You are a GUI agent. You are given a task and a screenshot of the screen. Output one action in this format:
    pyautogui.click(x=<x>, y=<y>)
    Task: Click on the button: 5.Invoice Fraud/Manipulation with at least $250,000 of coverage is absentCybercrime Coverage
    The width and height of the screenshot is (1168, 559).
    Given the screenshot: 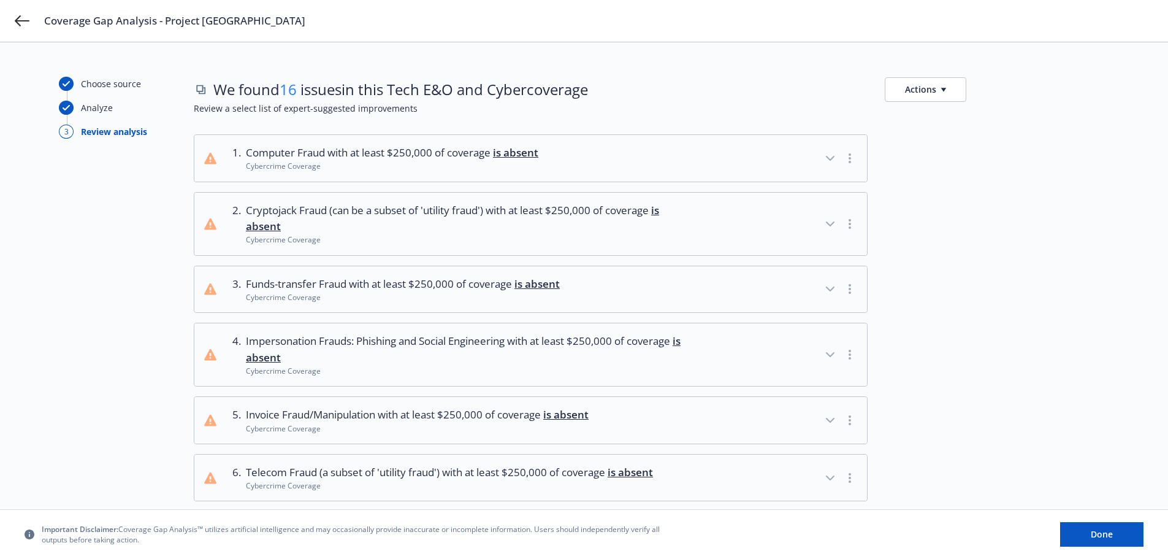 What is the action you would take?
    pyautogui.click(x=530, y=420)
    